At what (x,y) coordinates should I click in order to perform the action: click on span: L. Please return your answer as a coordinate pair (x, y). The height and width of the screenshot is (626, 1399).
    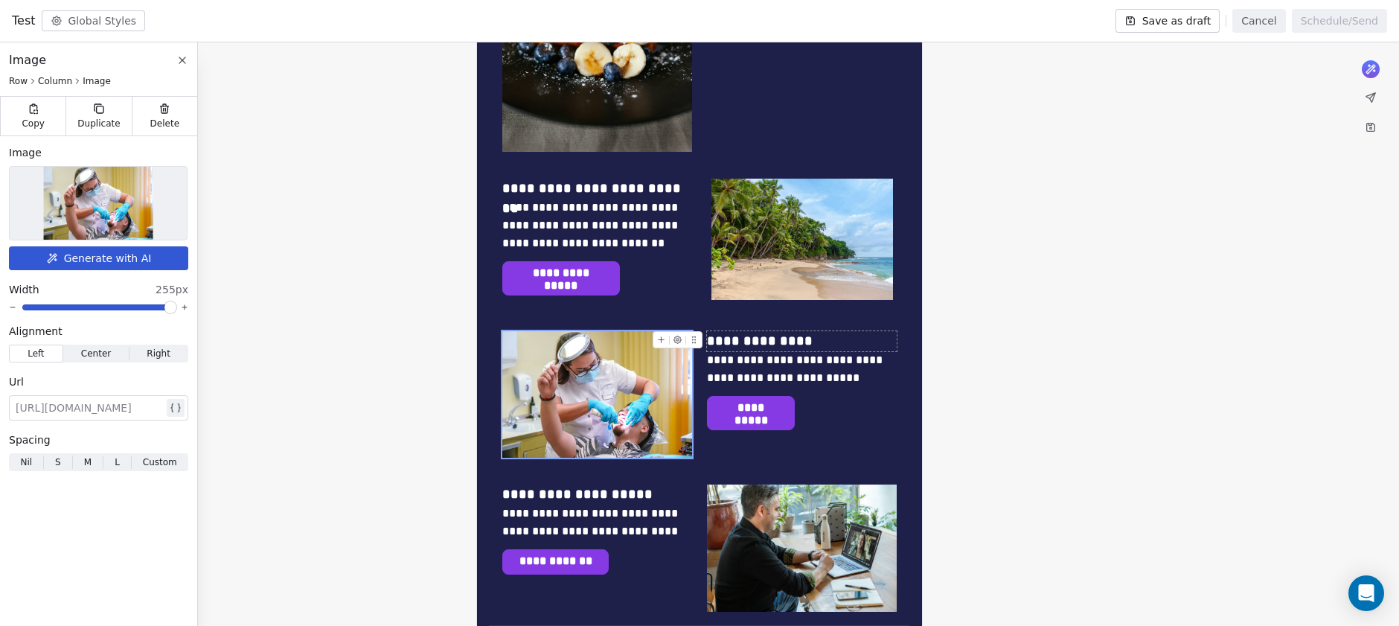
    Looking at the image, I should click on (117, 462).